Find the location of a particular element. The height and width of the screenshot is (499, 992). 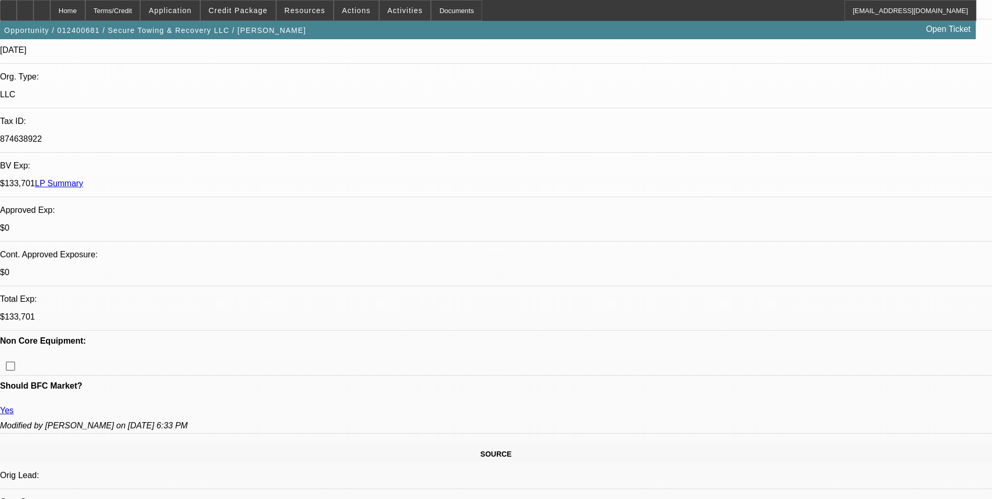

span: Application is located at coordinates (170, 10).